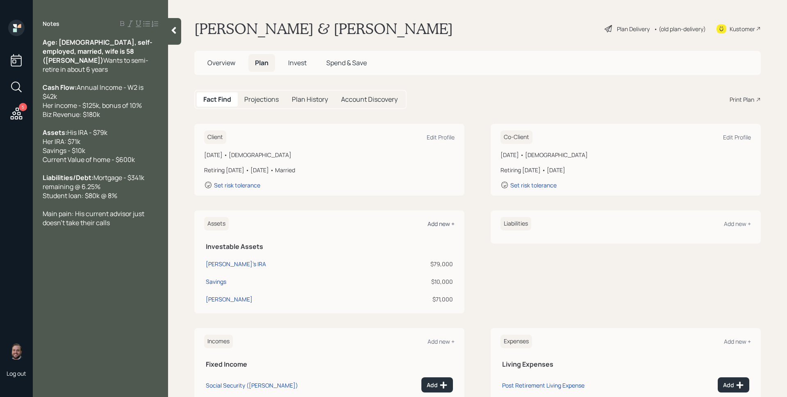  I want to click on h5: Fixed Income, so click(329, 364).